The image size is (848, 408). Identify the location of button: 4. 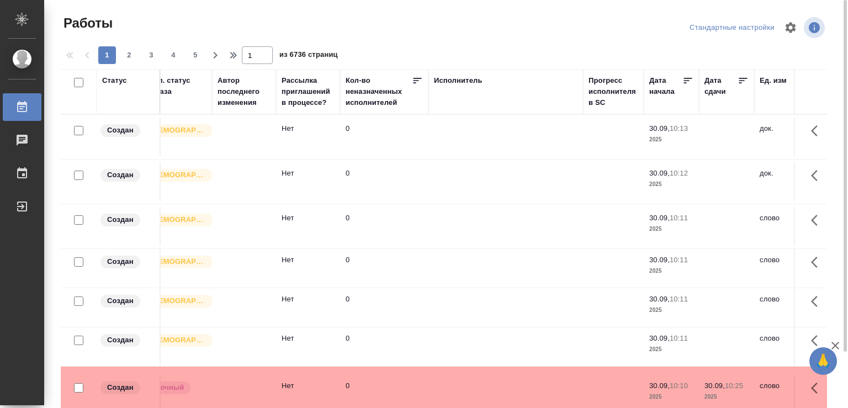
(173, 55).